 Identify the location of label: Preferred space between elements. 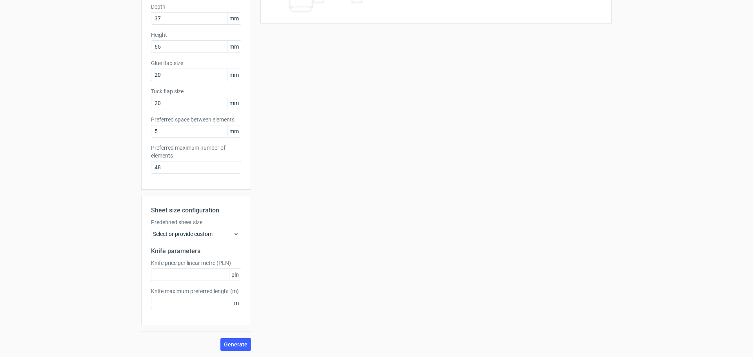
(196, 120).